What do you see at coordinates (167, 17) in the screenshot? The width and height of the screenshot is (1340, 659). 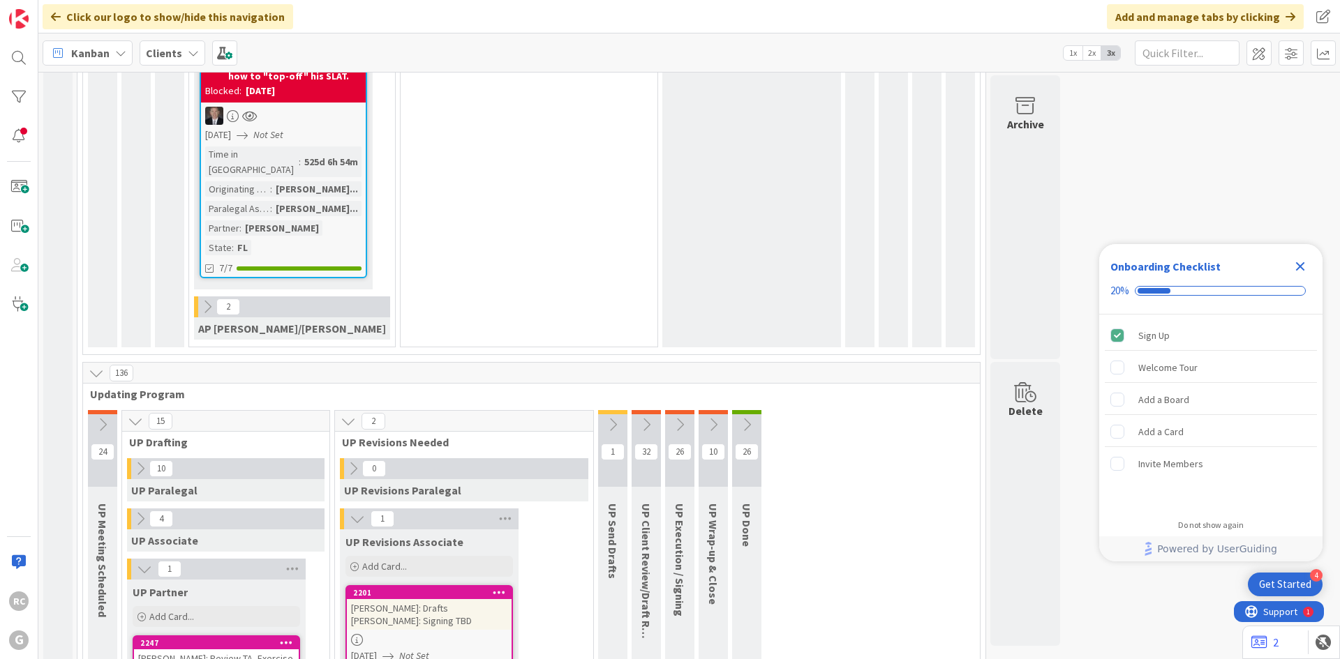 I see `div: Click our logo to show/hide this navigation` at bounding box center [167, 17].